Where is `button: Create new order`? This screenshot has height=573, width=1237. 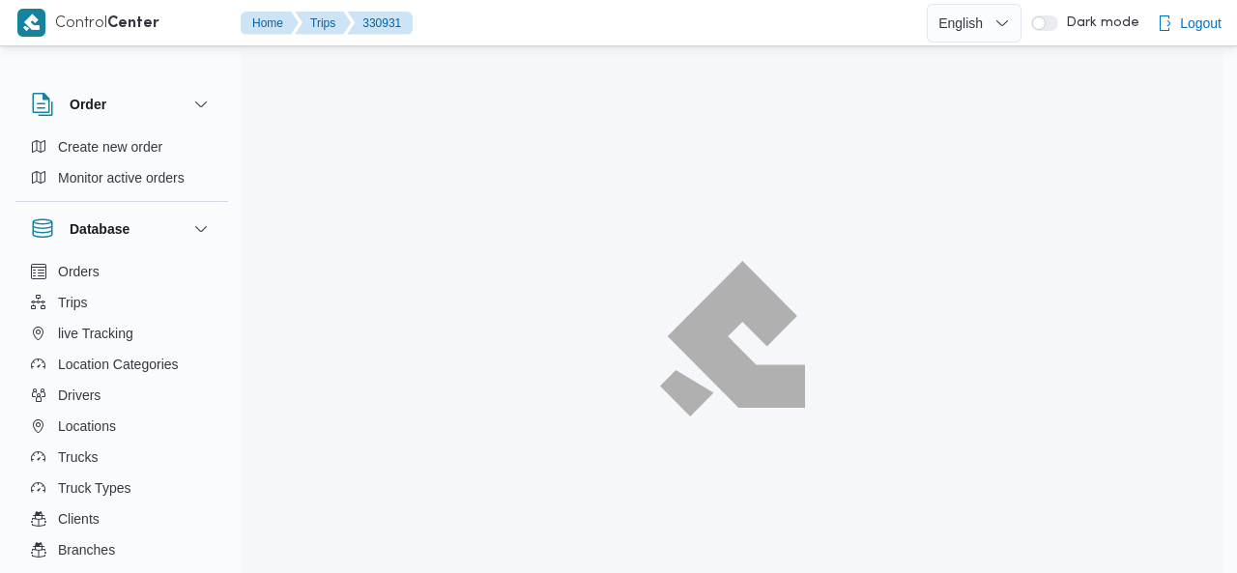 button: Create new order is located at coordinates (122, 147).